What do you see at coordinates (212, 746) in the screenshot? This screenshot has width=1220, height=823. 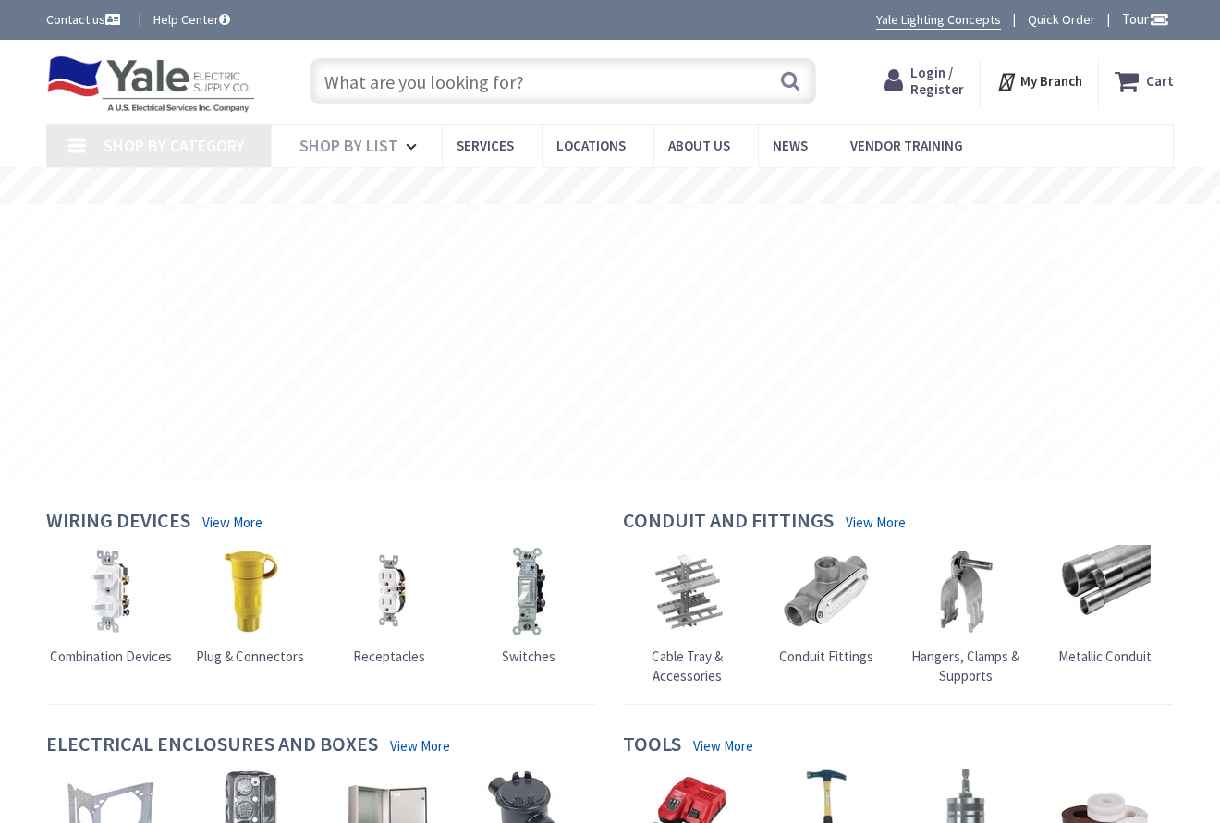 I see `h4: Electrical Enclosures and Boxes` at bounding box center [212, 746].